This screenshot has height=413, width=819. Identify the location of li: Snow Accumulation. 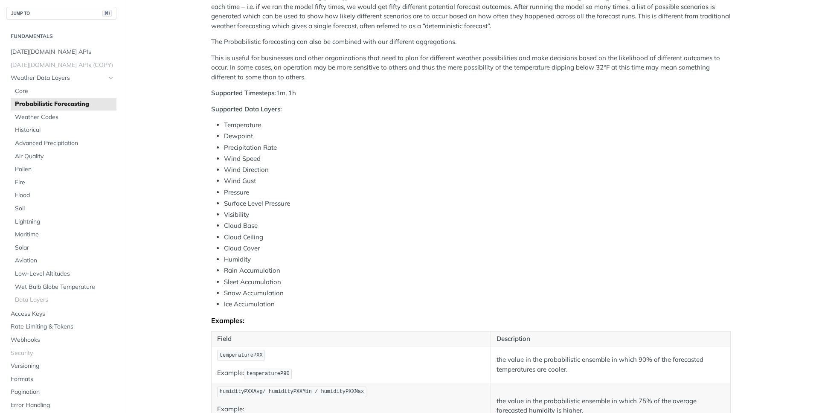
(477, 293).